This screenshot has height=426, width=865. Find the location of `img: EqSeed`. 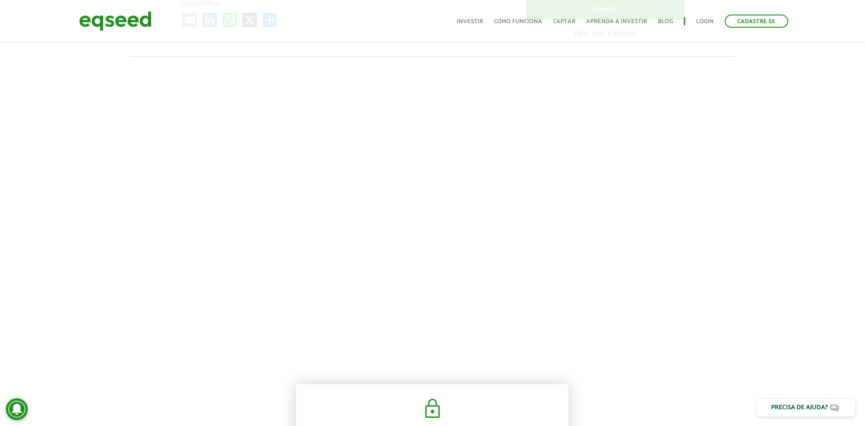

img: EqSeed is located at coordinates (115, 21).